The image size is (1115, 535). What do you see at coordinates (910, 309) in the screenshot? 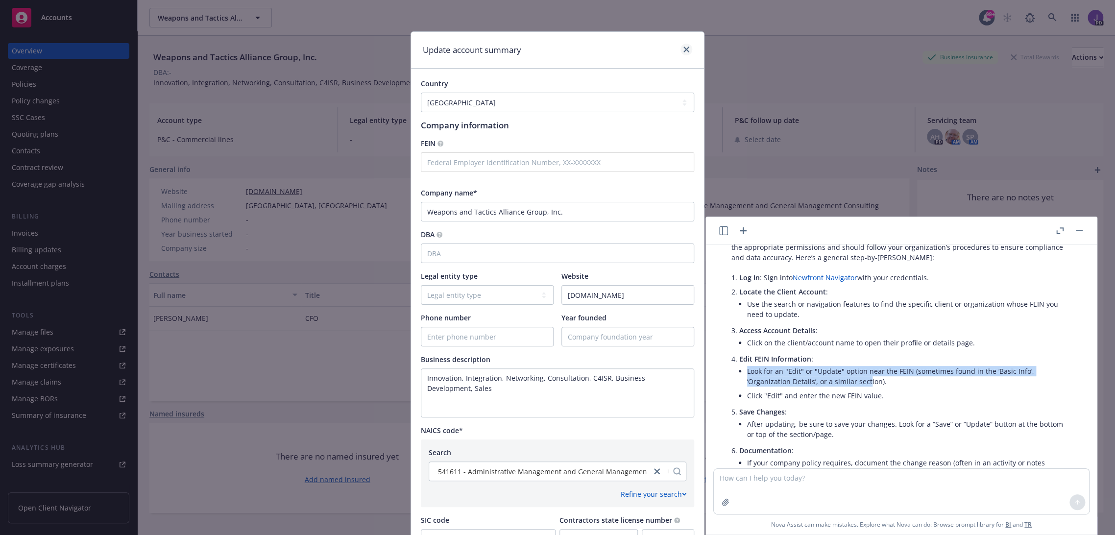
I see `li: Use the search or navigation features to find the specific client or organization whose FEIN you ...` at bounding box center [910, 309].